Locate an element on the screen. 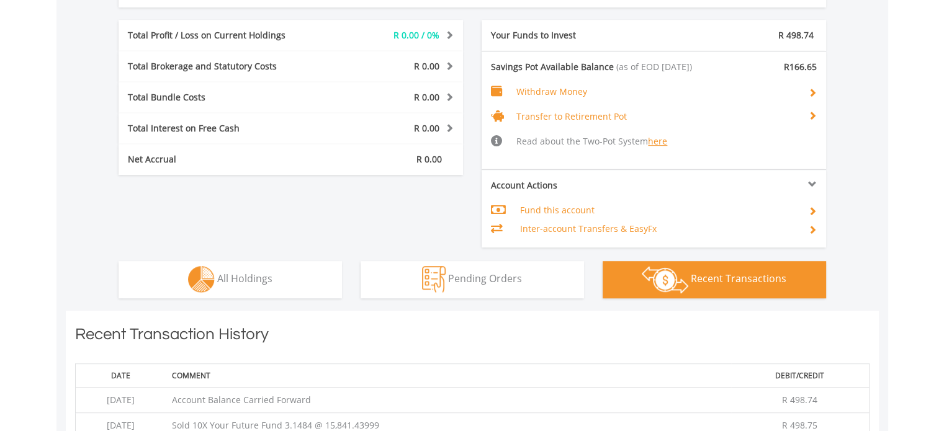 The width and height of the screenshot is (944, 431). div: Total Bundle Costs is located at coordinates (219, 97).